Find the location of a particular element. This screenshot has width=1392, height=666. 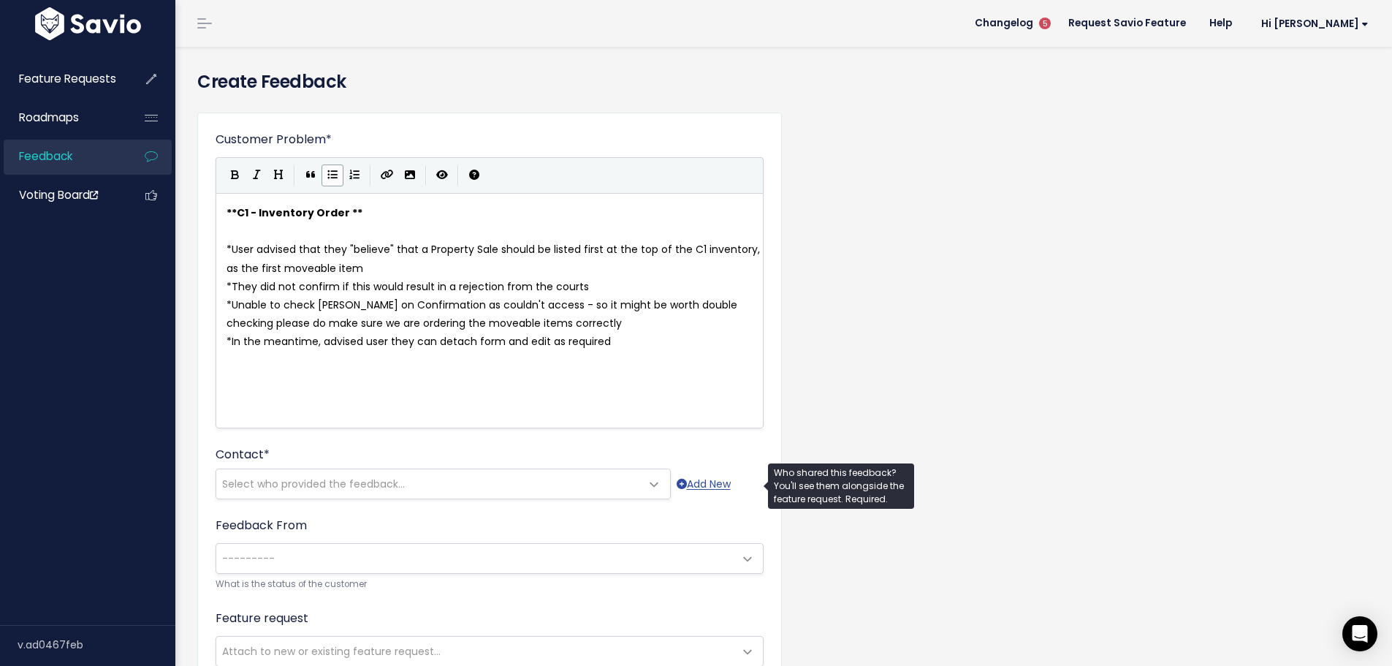

span: They did not confirm if this would result in a rejection from the courts is located at coordinates (410, 286).